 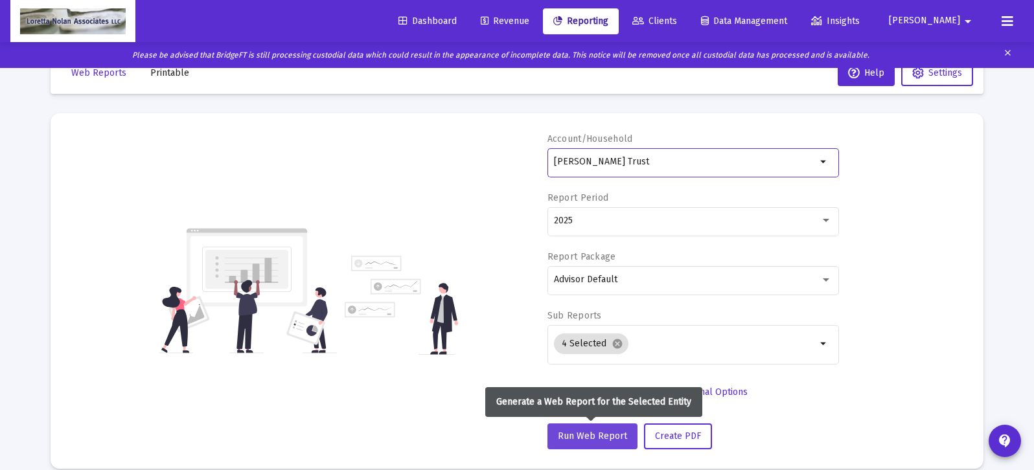 What do you see at coordinates (866, 73) in the screenshot?
I see `button: Help` at bounding box center [866, 73].